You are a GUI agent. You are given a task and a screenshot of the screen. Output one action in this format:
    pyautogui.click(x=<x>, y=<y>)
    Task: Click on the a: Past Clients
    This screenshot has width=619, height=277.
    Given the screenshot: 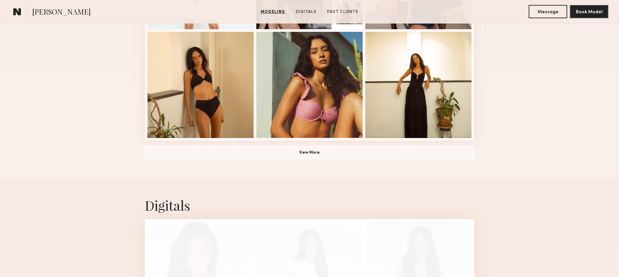 What is the action you would take?
    pyautogui.click(x=343, y=12)
    